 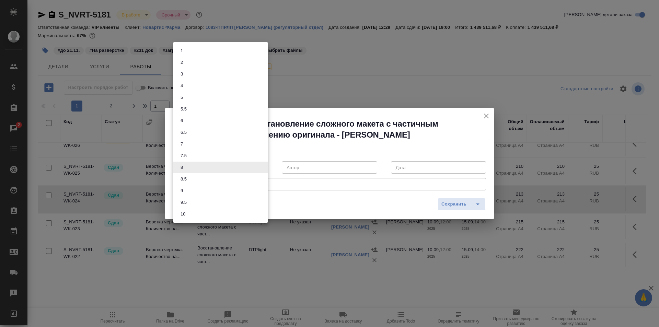 What do you see at coordinates (183, 214) in the screenshot?
I see `button: 10` at bounding box center [183, 214].